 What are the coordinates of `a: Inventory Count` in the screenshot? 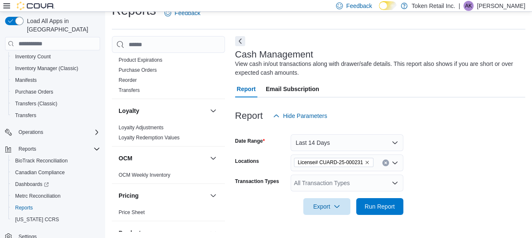 It's located at (33, 57).